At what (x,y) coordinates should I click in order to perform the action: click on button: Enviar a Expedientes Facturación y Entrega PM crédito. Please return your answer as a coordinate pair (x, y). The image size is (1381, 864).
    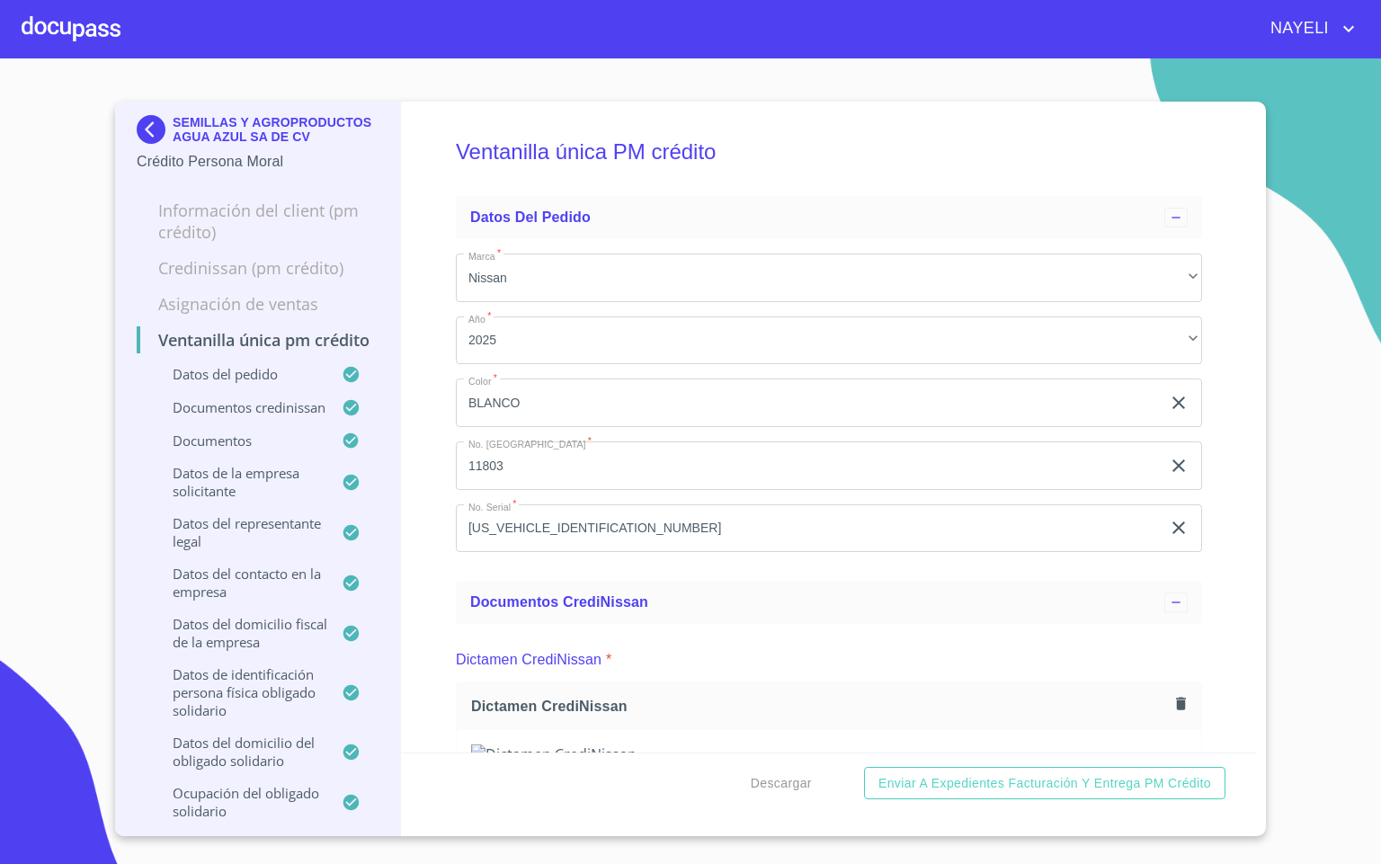
    Looking at the image, I should click on (1044, 783).